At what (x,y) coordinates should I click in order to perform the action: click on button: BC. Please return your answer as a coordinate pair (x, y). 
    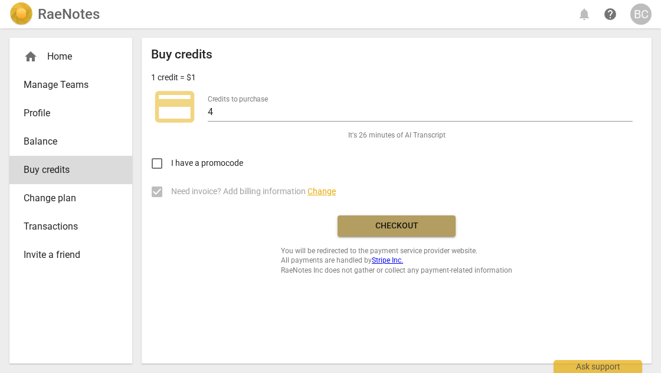
    Looking at the image, I should click on (641, 14).